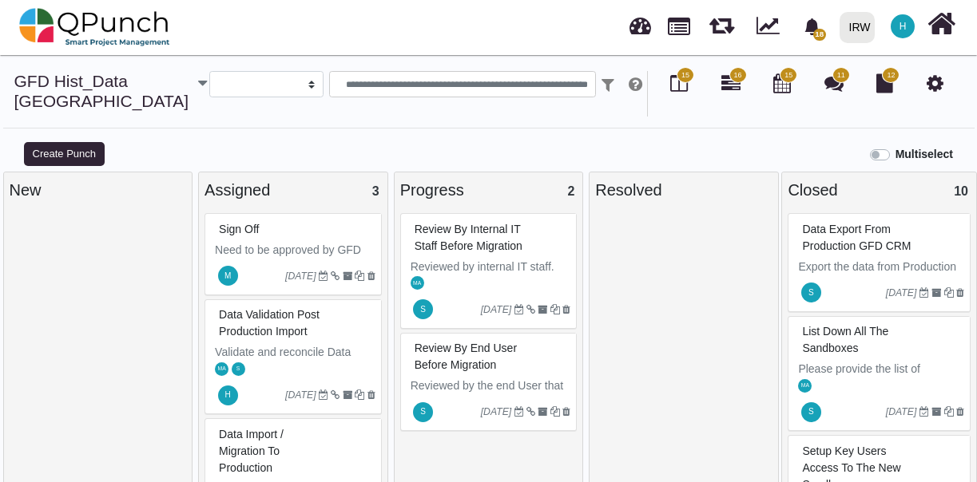 Image resolution: width=977 pixels, height=482 pixels. Describe the element at coordinates (489, 190) in the screenshot. I see `div: Progress` at that location.